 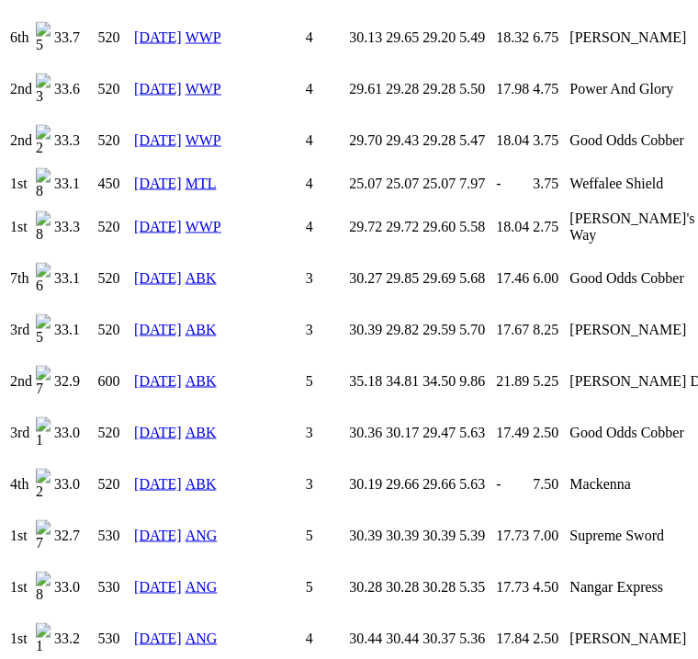 I want to click on td: 17.73, so click(x=513, y=587).